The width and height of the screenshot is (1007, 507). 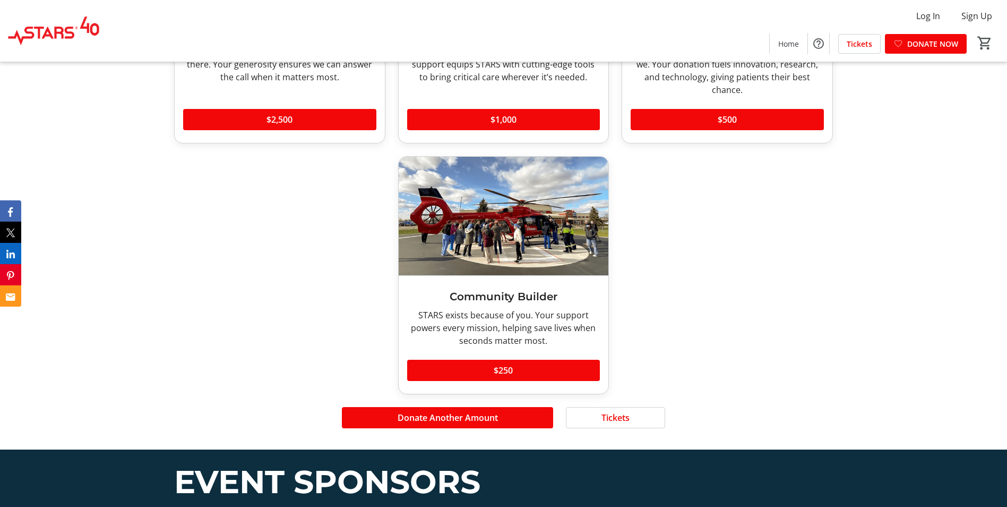 I want to click on span: Log In, so click(x=928, y=16).